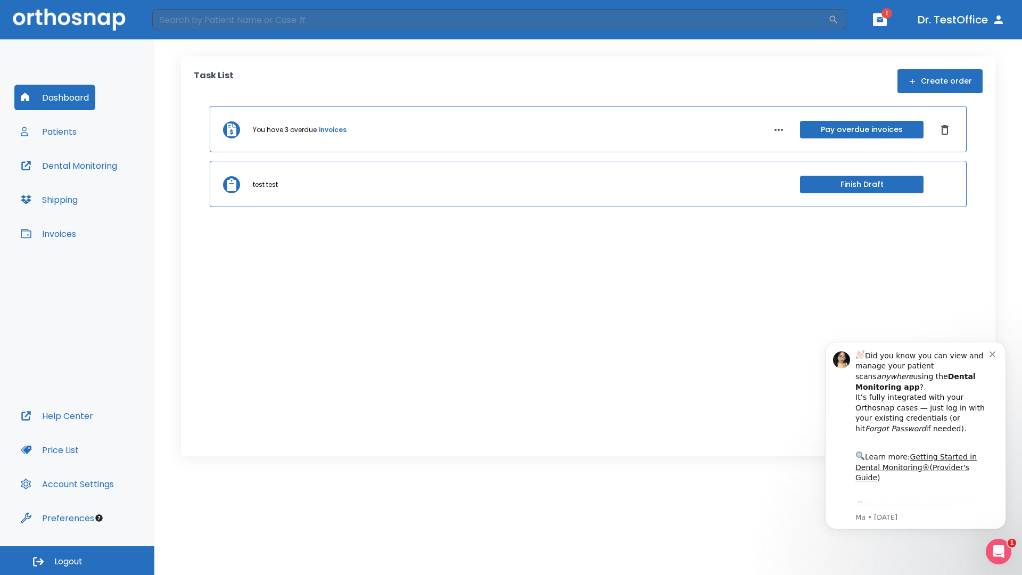  Describe the element at coordinates (961, 20) in the screenshot. I see `button: Dr. TestOffice` at that location.